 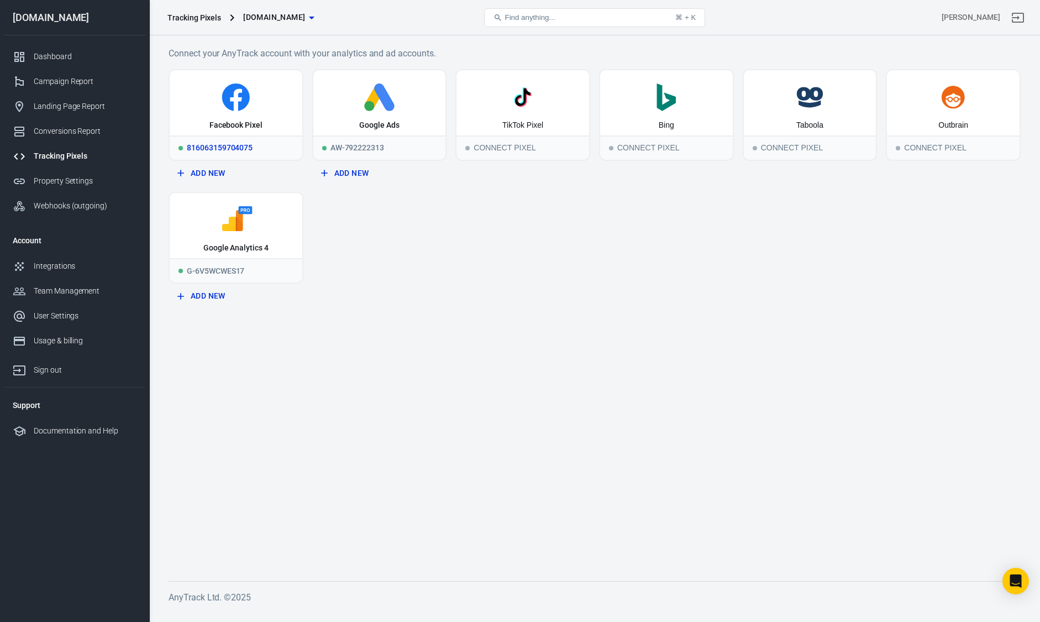 What do you see at coordinates (75, 81) in the screenshot?
I see `a: Campaign Report` at bounding box center [75, 81].